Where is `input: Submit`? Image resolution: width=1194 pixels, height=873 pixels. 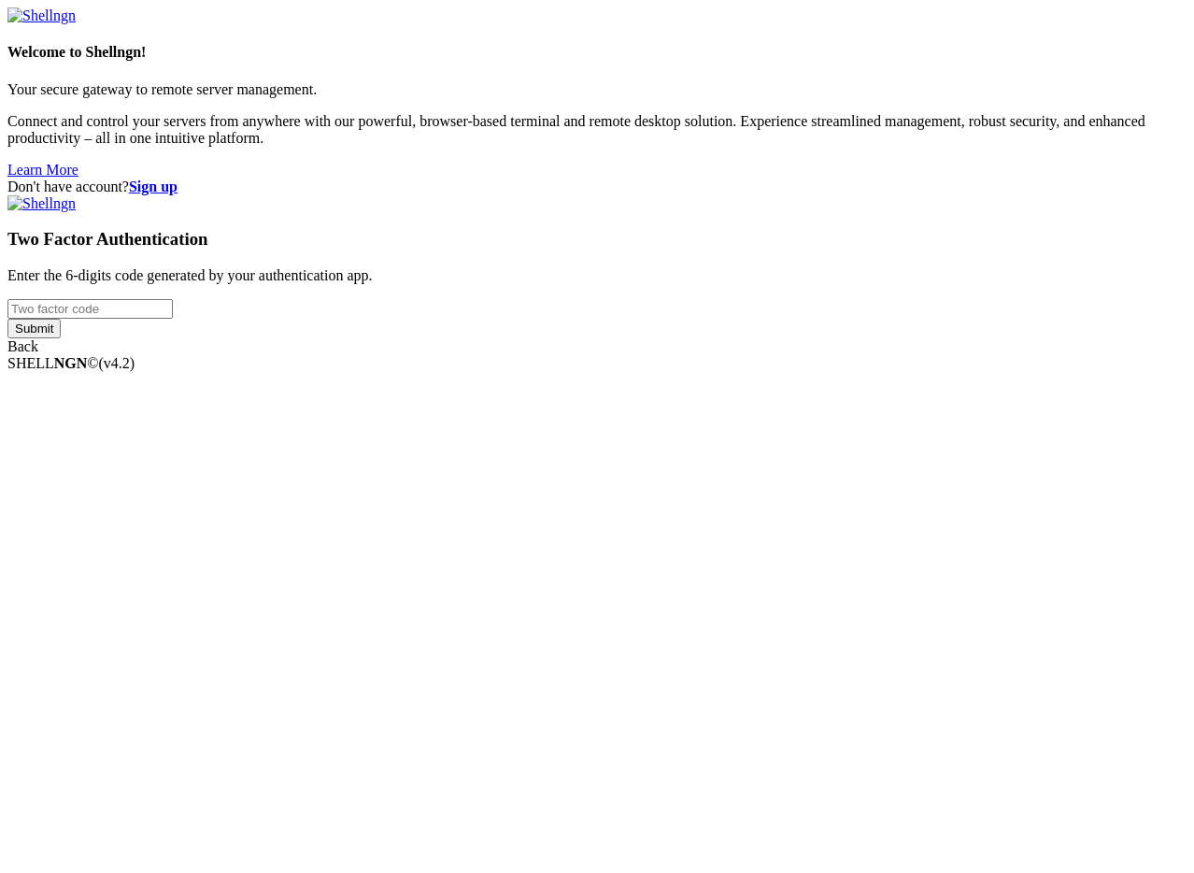
input: Submit is located at coordinates (34, 328).